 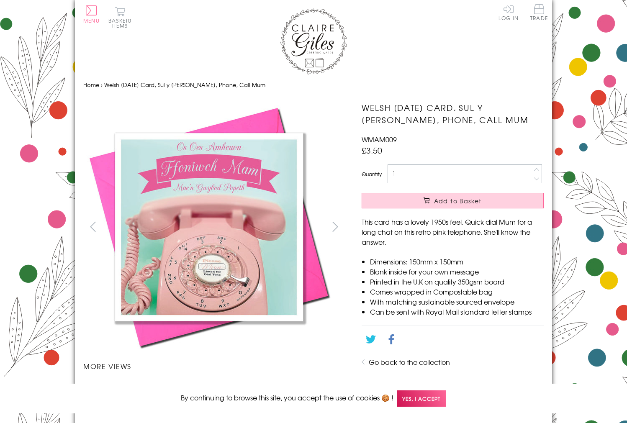 I want to click on li: Printed in the U.K on quality 350gsm board, so click(x=457, y=282).